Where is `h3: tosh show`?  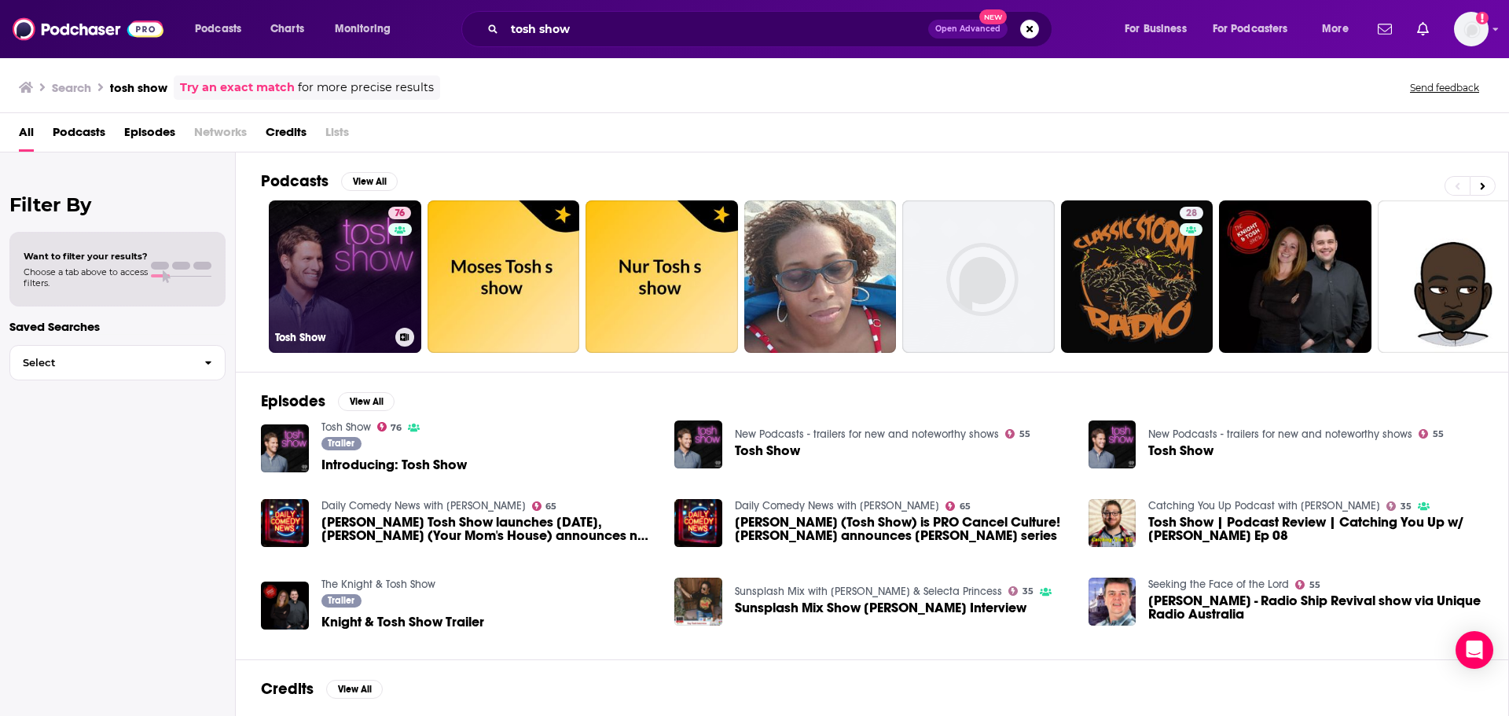
h3: tosh show is located at coordinates (138, 87).